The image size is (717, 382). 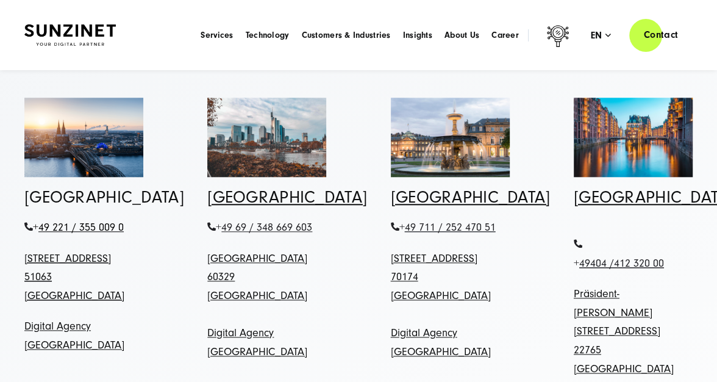 I want to click on a: Services, so click(x=216, y=35).